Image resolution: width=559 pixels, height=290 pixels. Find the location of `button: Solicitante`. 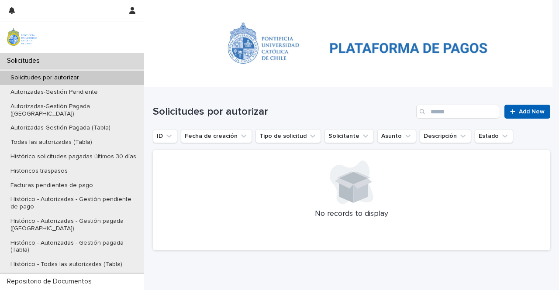

button: Solicitante is located at coordinates (349, 136).